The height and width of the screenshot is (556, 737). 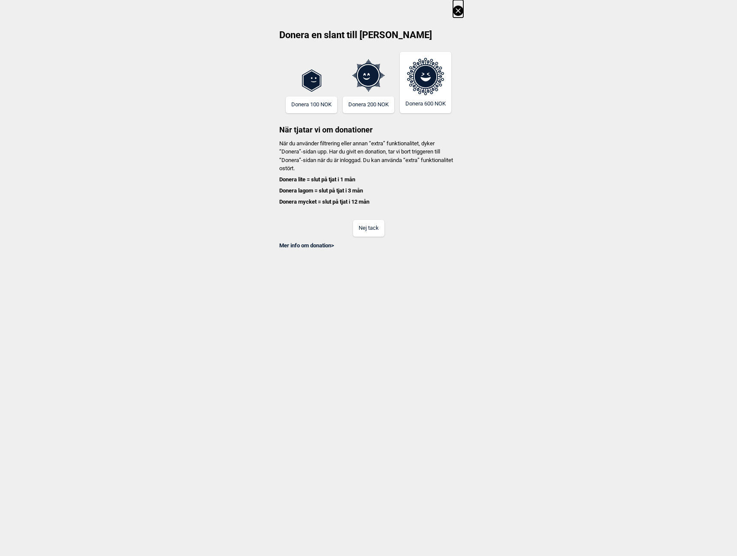 What do you see at coordinates (368, 105) in the screenshot?
I see `button: Donera 200 NOK` at bounding box center [368, 105].